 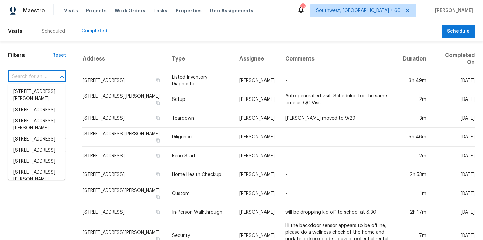 I want to click on th: Assignee, so click(x=257, y=59).